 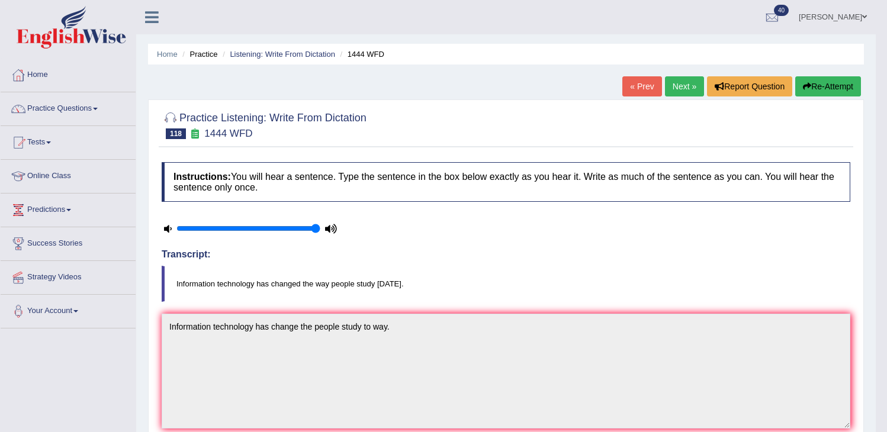 I want to click on h4: Transcript:, so click(x=506, y=255).